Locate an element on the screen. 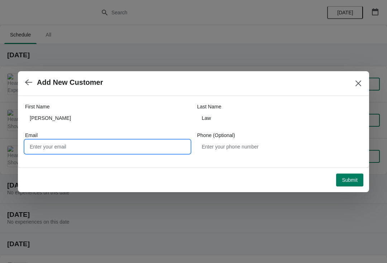  input: Enter your phone number is located at coordinates (280, 147).